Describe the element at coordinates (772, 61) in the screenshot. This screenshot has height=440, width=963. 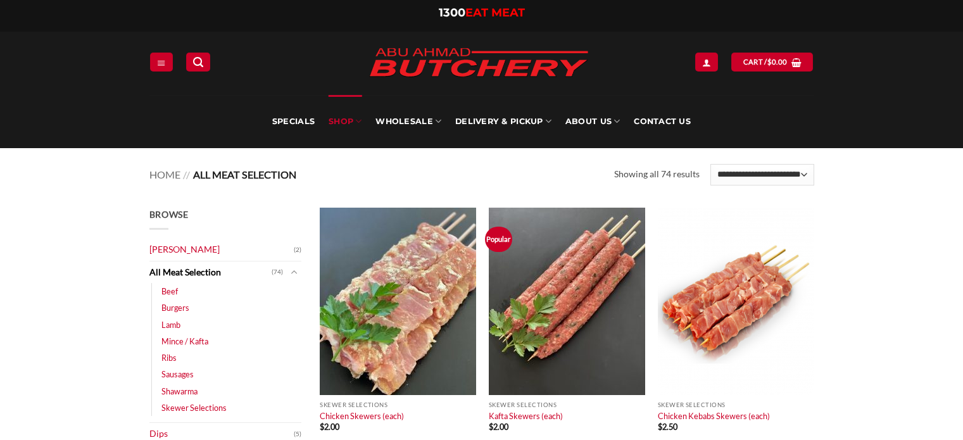
I see `a: View cart` at that location.